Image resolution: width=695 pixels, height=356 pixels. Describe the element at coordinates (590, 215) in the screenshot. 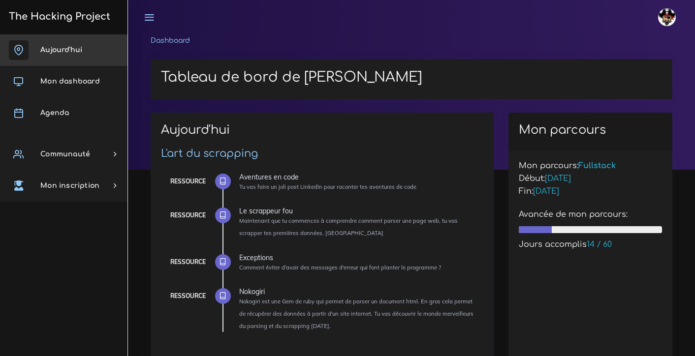

I see `h5: Avancée de mon parcours:` at that location.